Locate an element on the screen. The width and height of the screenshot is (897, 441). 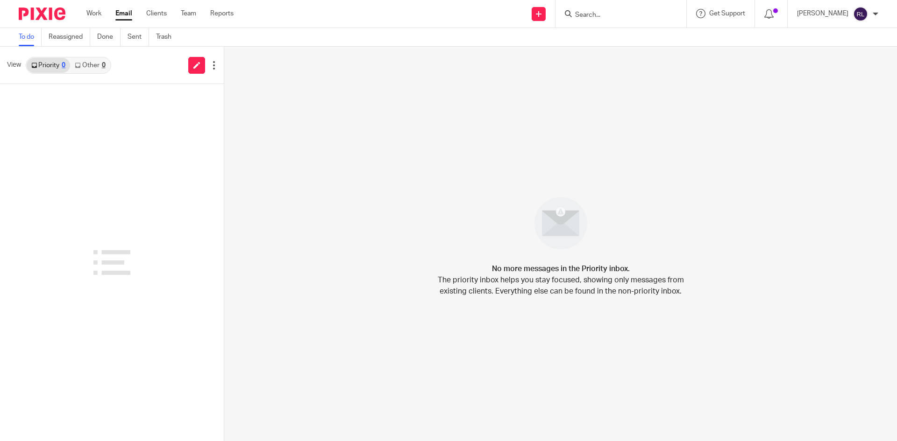
input: Search is located at coordinates (616, 15).